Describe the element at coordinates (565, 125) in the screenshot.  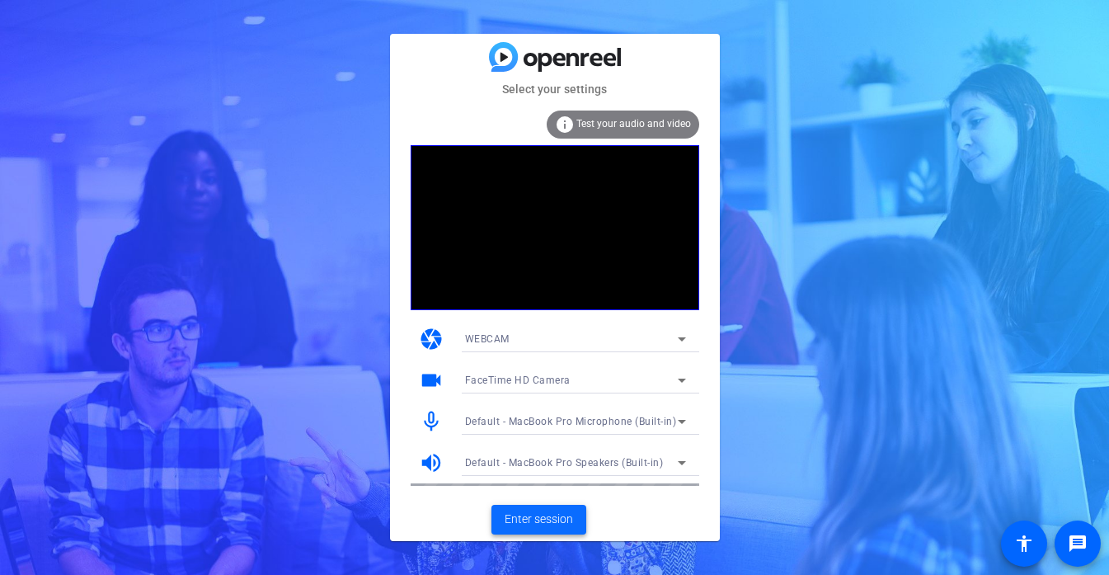
I see `mat-icon: info` at that location.